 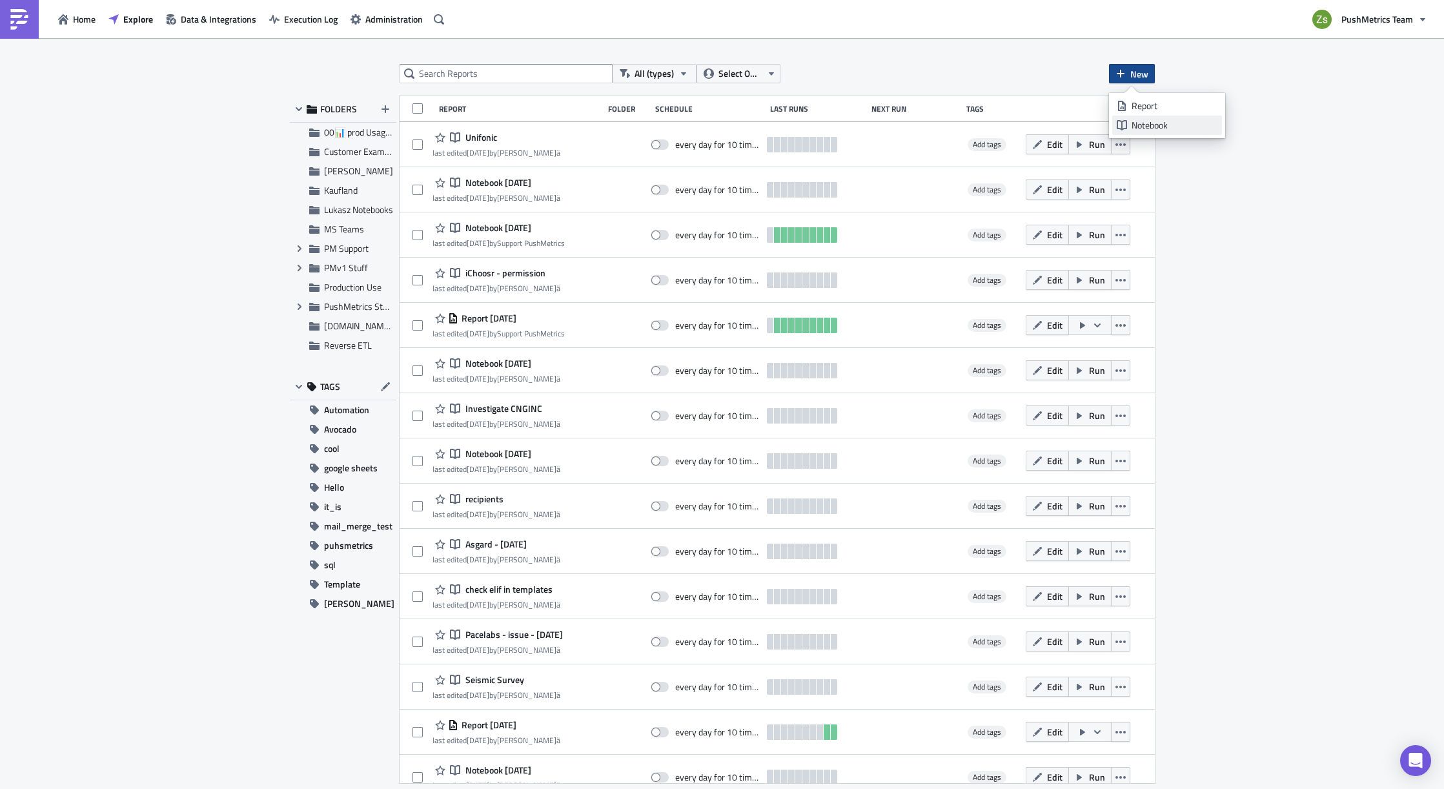 What do you see at coordinates (138, 19) in the screenshot?
I see `span: Explore` at bounding box center [138, 19].